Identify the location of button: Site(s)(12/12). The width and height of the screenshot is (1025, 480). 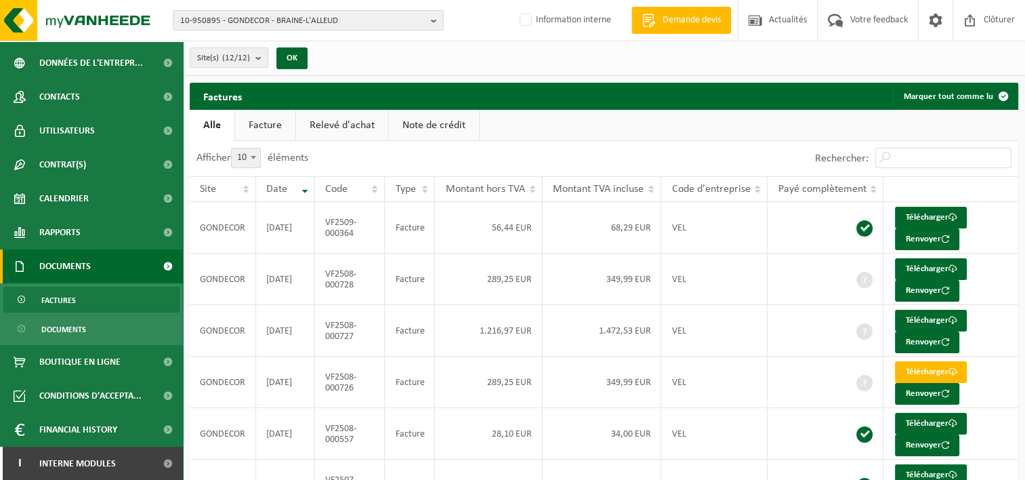
(229, 58).